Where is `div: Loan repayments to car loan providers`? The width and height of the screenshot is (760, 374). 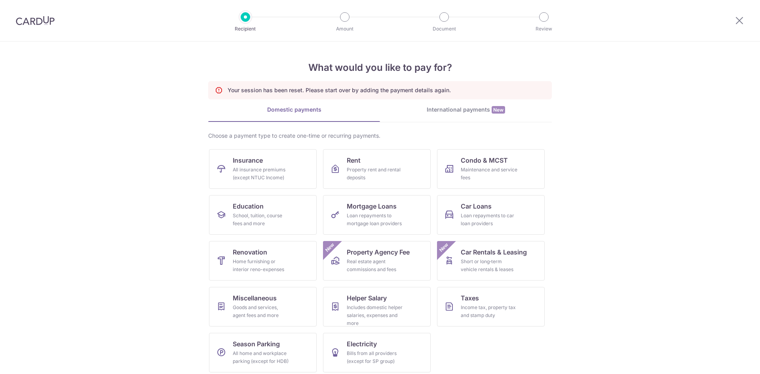 div: Loan repayments to car loan providers is located at coordinates (489, 220).